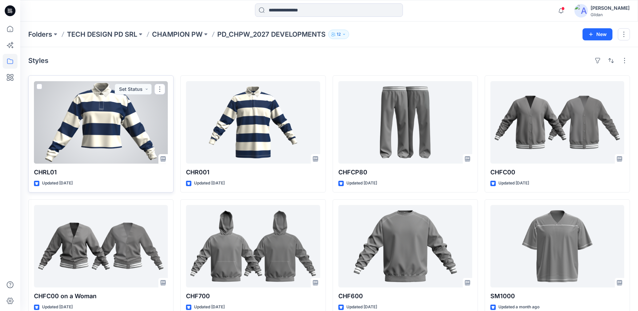 This screenshot has width=638, height=311. Describe the element at coordinates (581, 11) in the screenshot. I see `img: avatar` at that location.